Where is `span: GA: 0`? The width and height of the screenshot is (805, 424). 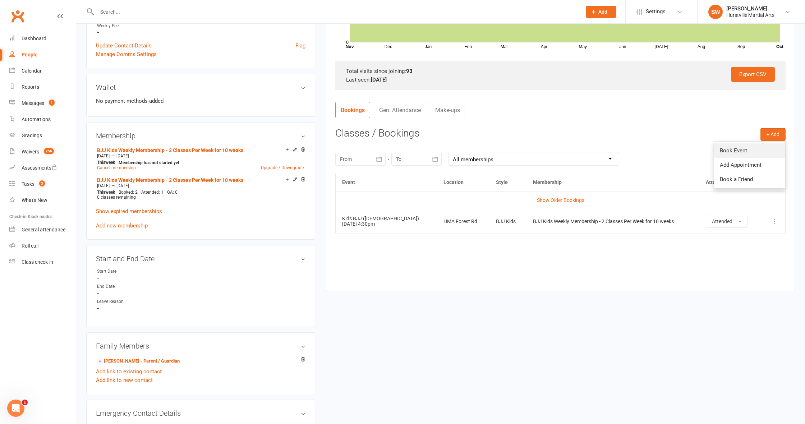
span: GA: 0 is located at coordinates (172, 192).